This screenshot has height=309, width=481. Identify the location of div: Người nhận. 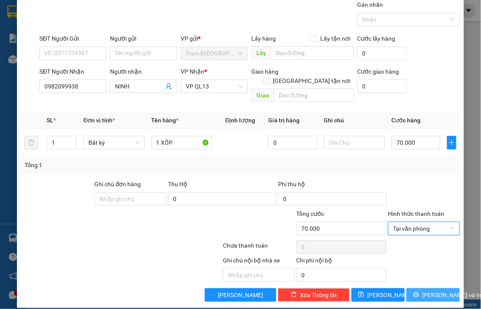
(143, 72).